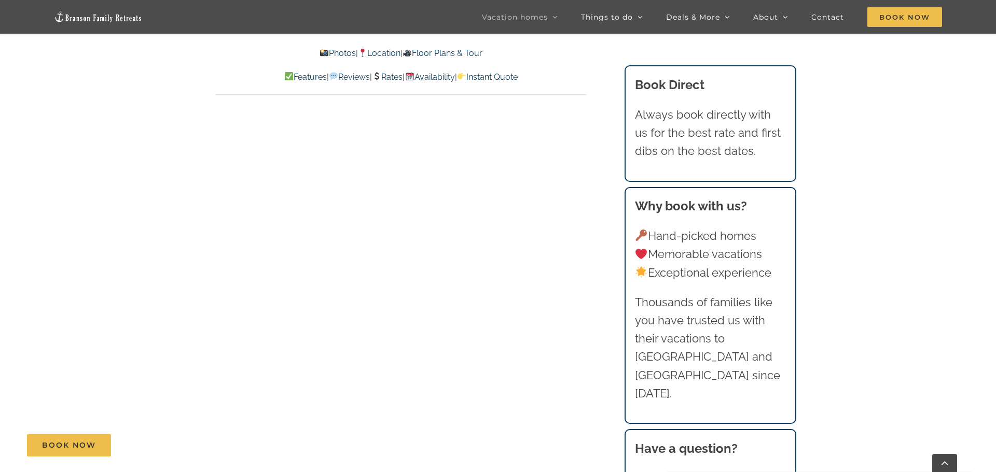 The width and height of the screenshot is (996, 472). Describe the element at coordinates (98, 17) in the screenshot. I see `img: Branson Family Retreats Logo` at that location.